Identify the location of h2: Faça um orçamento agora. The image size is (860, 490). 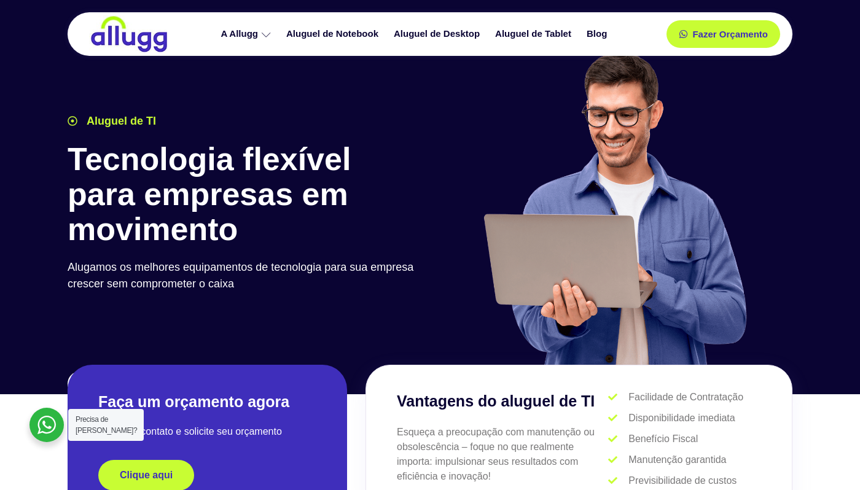
(207, 402).